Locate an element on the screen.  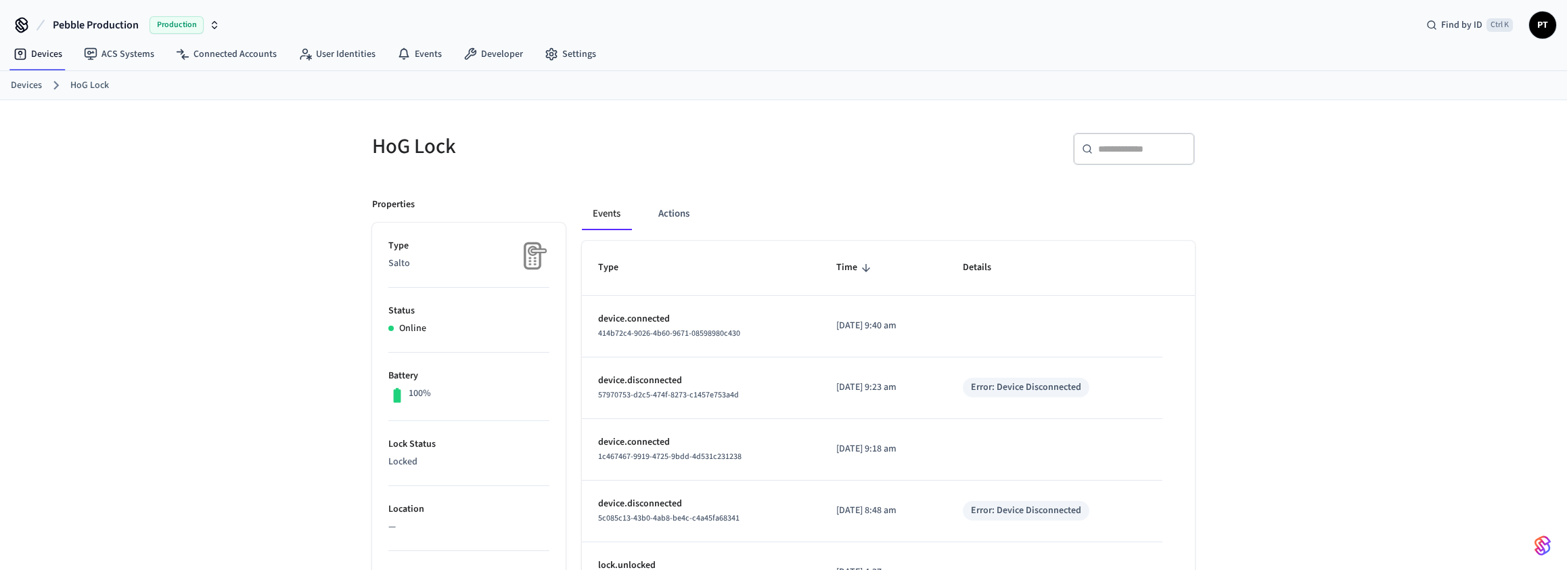
p: Status is located at coordinates (469, 310).